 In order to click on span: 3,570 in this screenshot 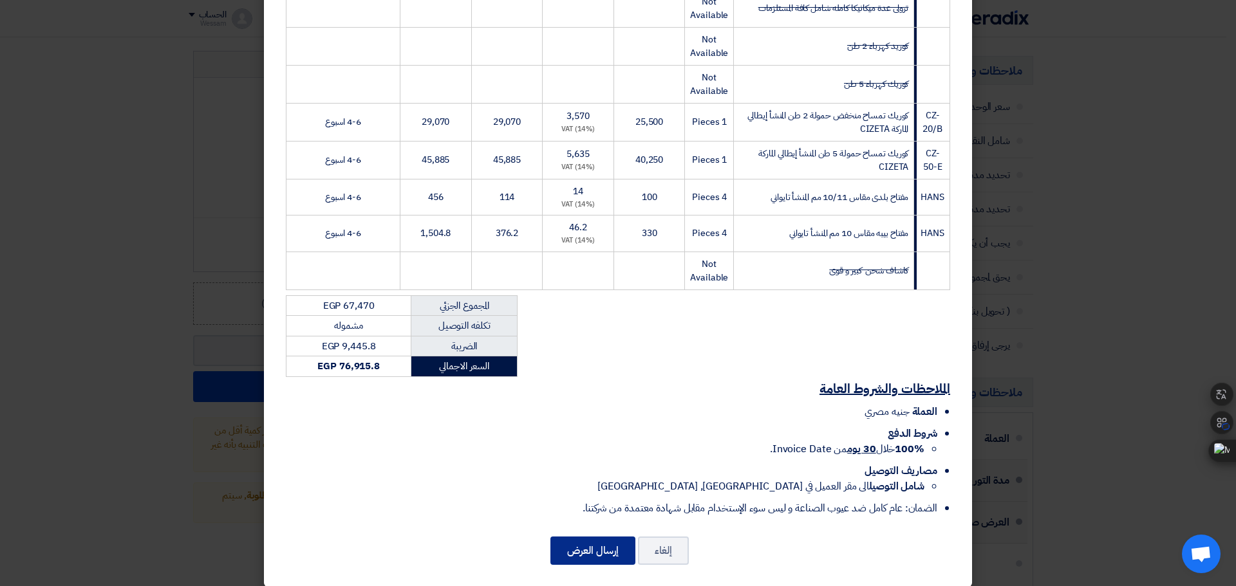, I will do `click(578, 116)`.